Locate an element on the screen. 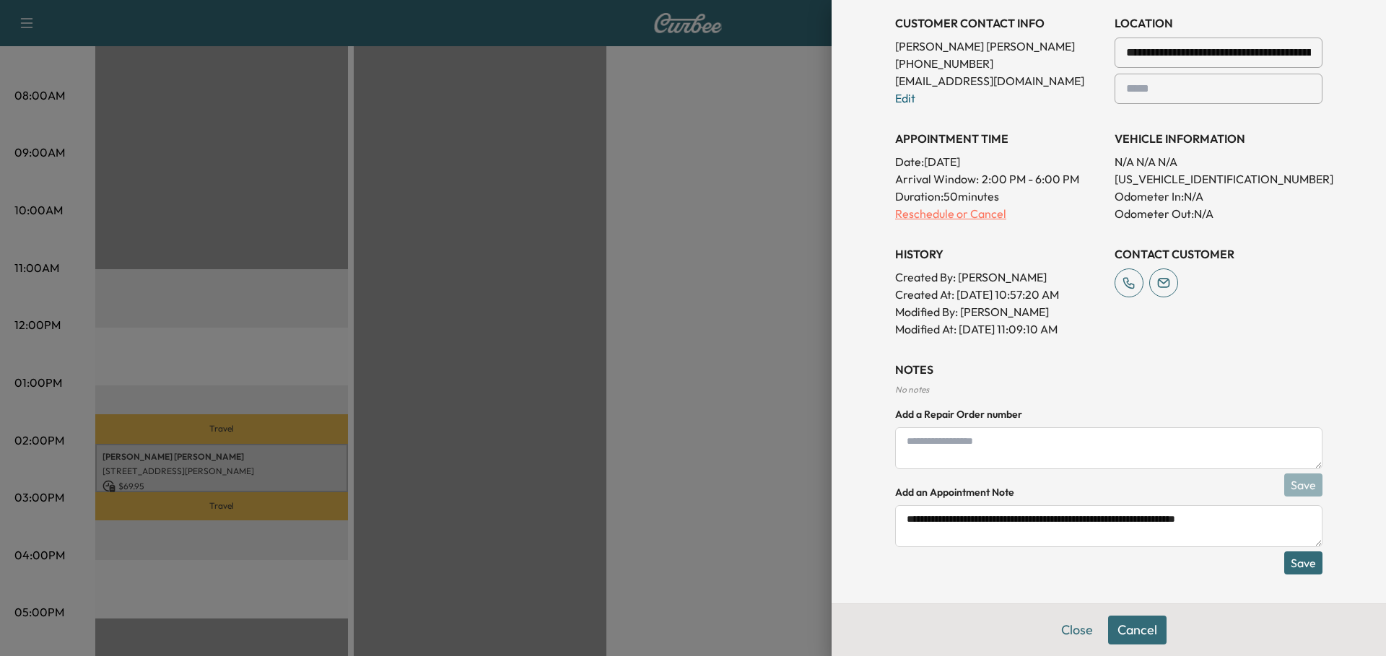 The height and width of the screenshot is (656, 1386). button: Save is located at coordinates (1303, 563).